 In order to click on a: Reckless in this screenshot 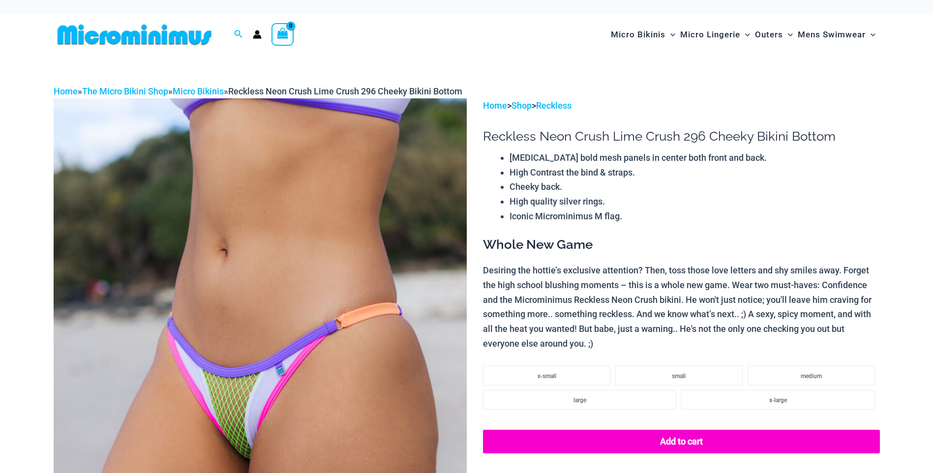, I will do `click(554, 105)`.